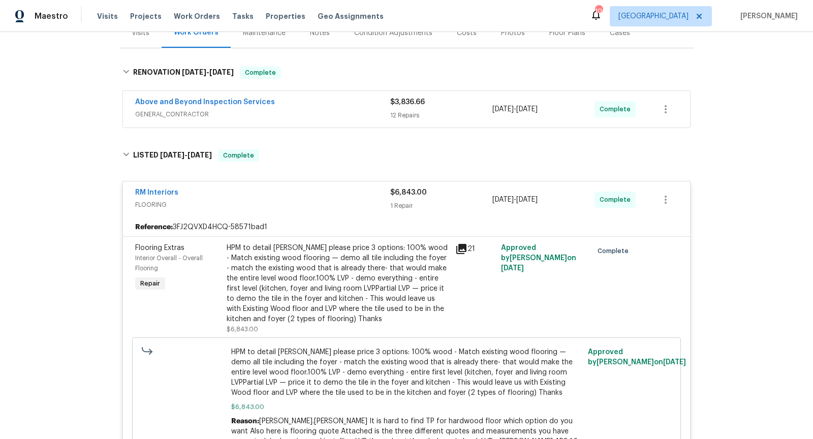  What do you see at coordinates (350, 16) in the screenshot?
I see `span: Geo Assignments` at bounding box center [350, 16].